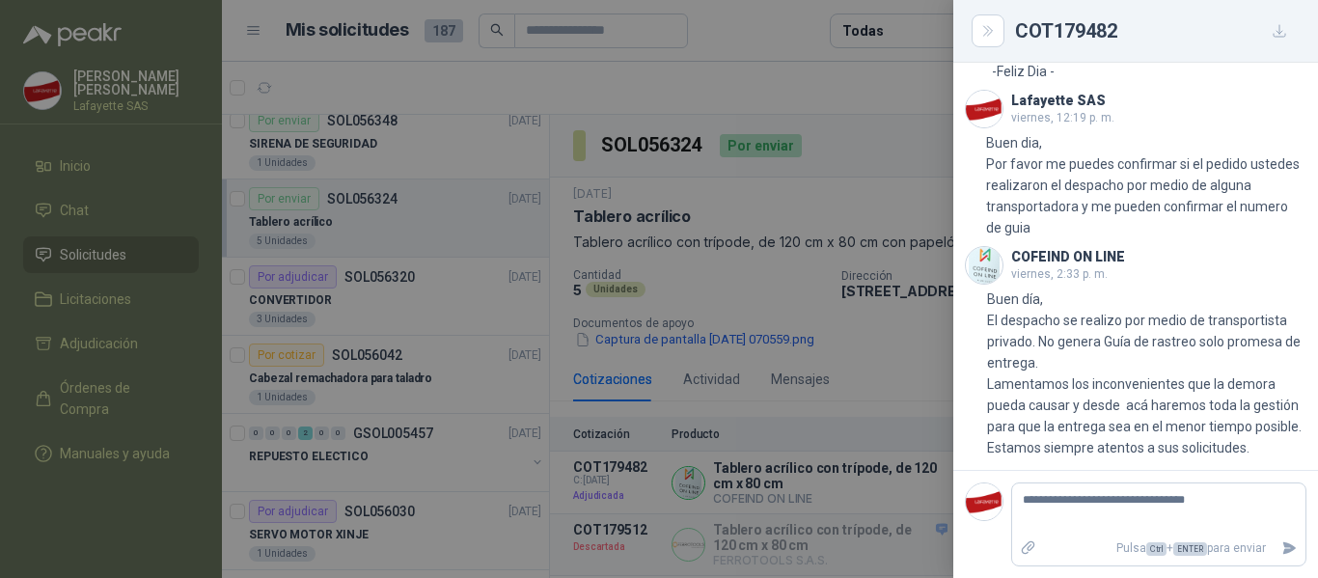 This screenshot has width=1318, height=578. I want to click on button: Enviar, so click(1289, 548).